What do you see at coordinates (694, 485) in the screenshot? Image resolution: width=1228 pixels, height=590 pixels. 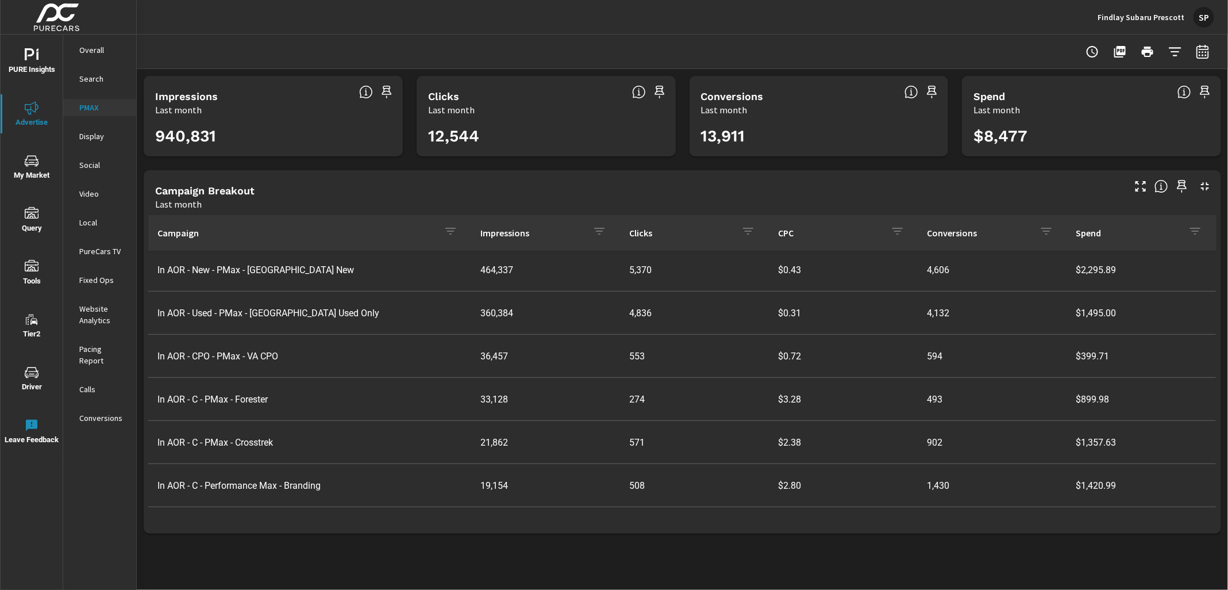 I see `td: 508` at bounding box center [694, 485].